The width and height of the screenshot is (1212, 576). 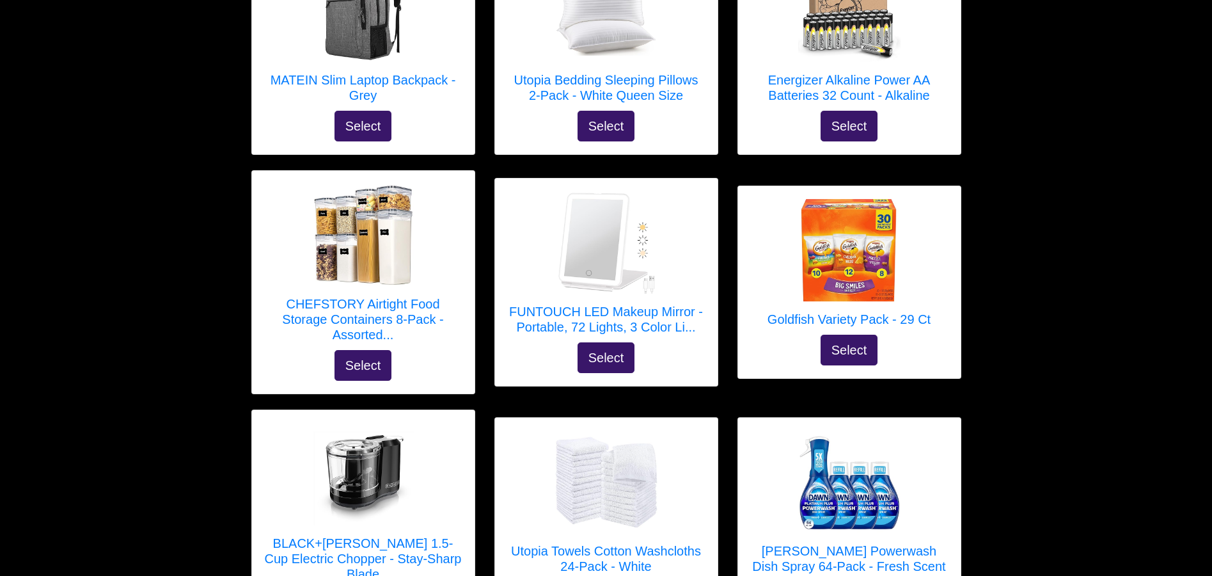 I want to click on a: Goldfish Variety Pack - 29 Ct Goldfish Variety Pack - 29 Ct, so click(x=849, y=267).